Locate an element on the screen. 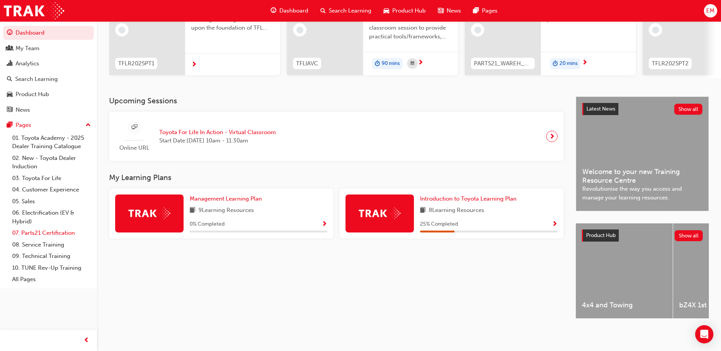 The image size is (721, 351). span: News is located at coordinates (454, 11).